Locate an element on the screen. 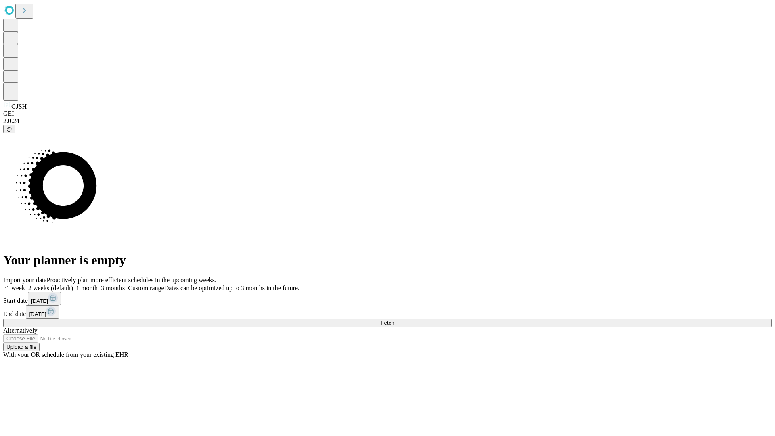 The height and width of the screenshot is (436, 775). span: 1 week is located at coordinates (16, 288).